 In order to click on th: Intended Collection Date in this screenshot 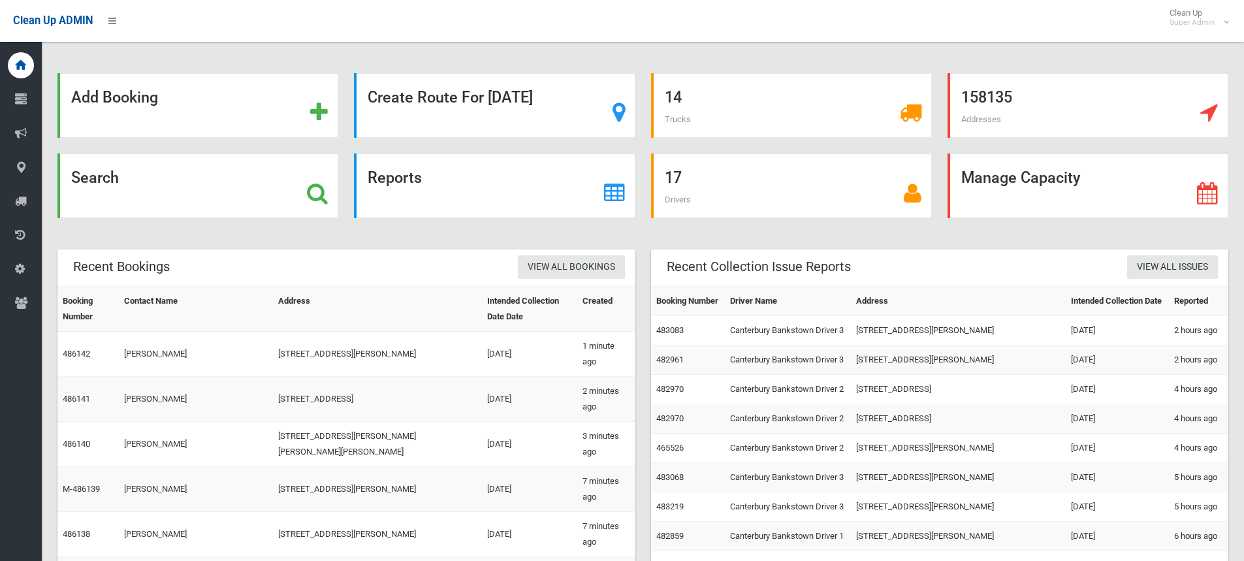, I will do `click(1117, 301)`.